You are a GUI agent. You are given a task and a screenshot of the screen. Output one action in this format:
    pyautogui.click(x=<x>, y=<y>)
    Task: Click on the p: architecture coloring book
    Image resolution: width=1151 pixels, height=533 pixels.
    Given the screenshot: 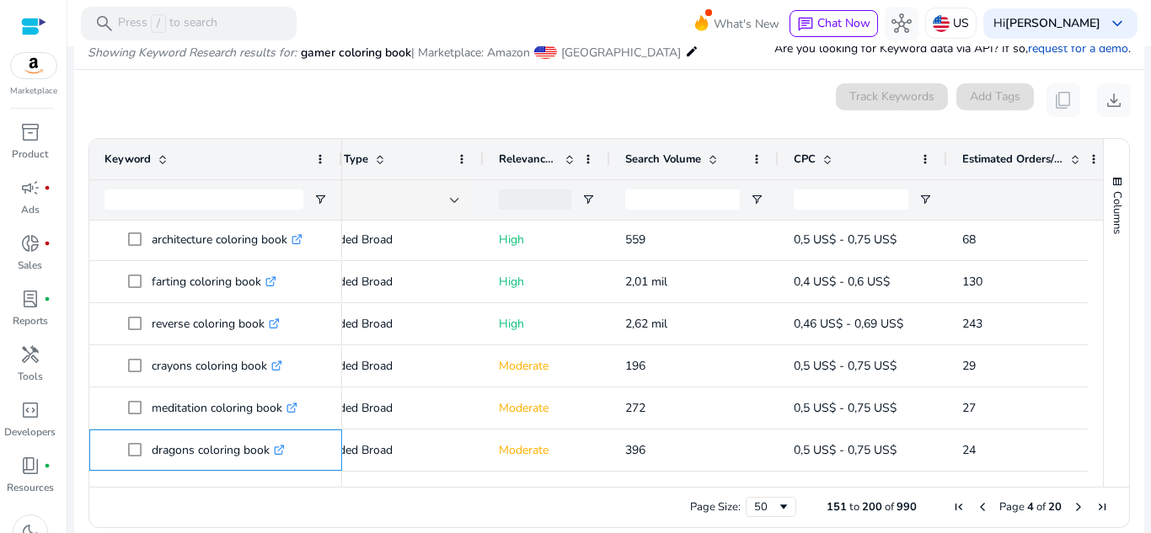 What is the action you would take?
    pyautogui.click(x=227, y=239)
    